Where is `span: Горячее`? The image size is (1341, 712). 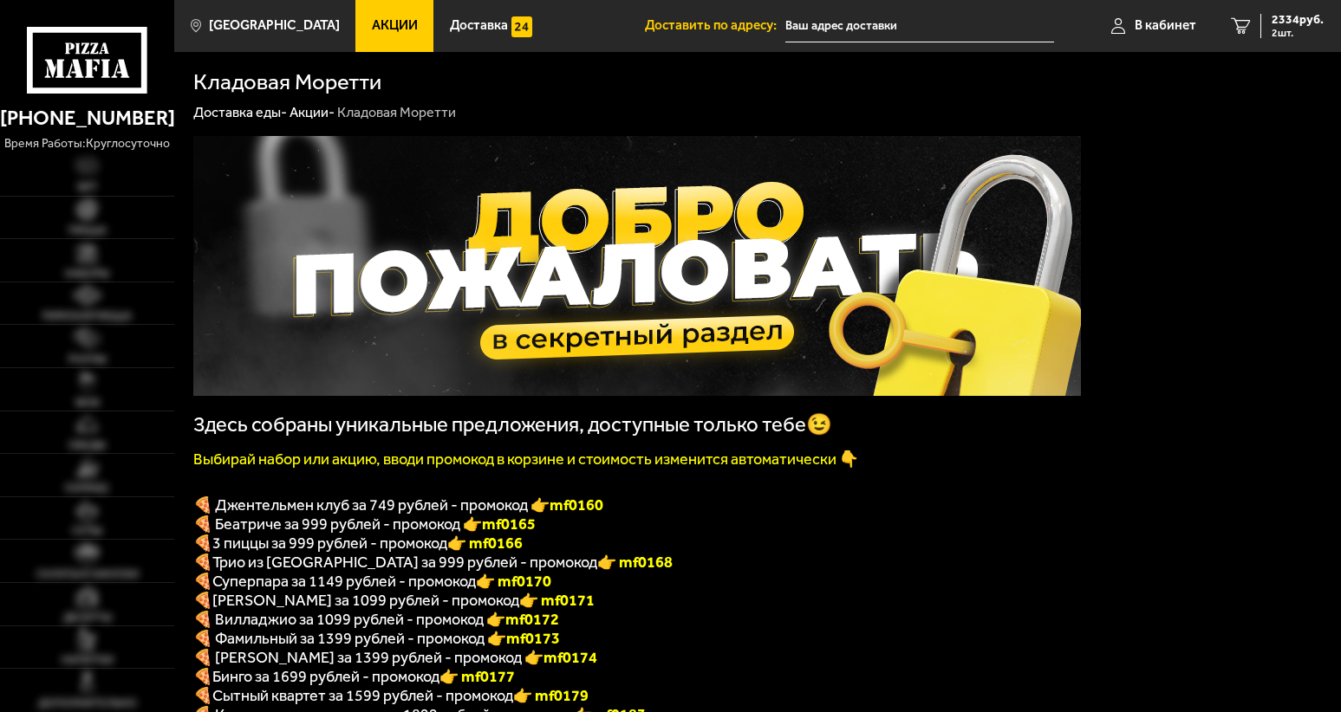
span: Горячее is located at coordinates (87, 489).